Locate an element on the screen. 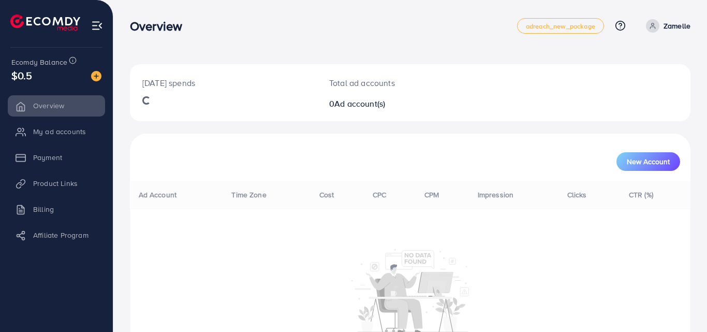  p: Total ad accounts is located at coordinates (387, 83).